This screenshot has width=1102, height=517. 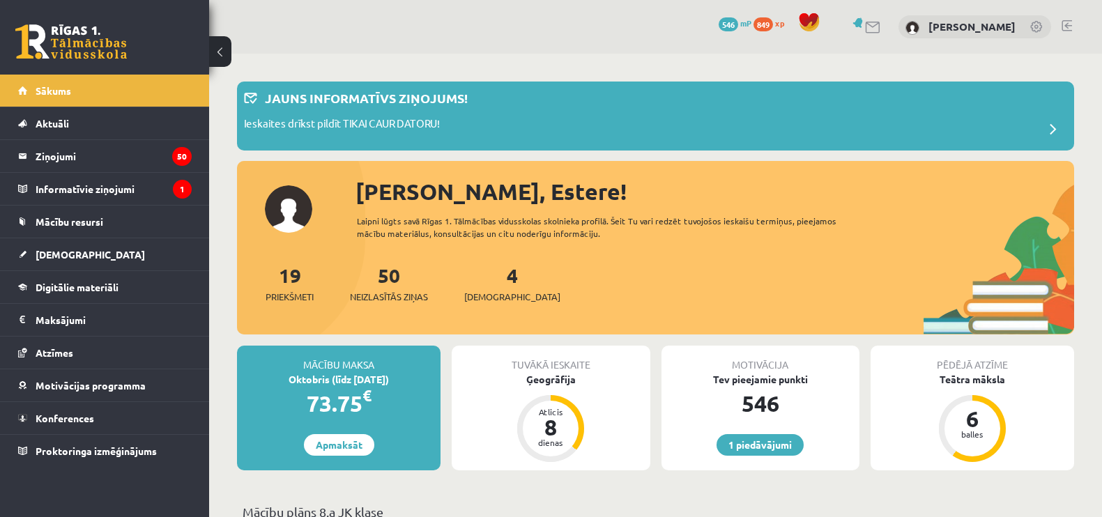 What do you see at coordinates (69, 222) in the screenshot?
I see `span: Mācību resursi` at bounding box center [69, 222].